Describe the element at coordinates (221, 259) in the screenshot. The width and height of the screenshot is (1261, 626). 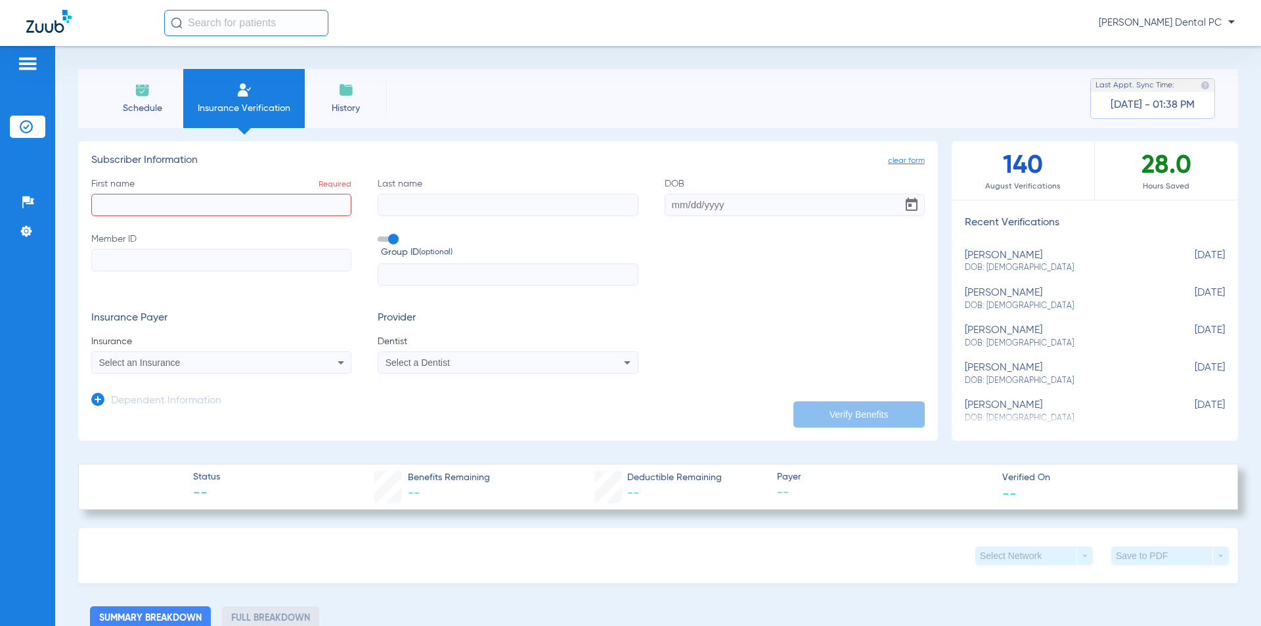
I see `label: Member ID` at that location.